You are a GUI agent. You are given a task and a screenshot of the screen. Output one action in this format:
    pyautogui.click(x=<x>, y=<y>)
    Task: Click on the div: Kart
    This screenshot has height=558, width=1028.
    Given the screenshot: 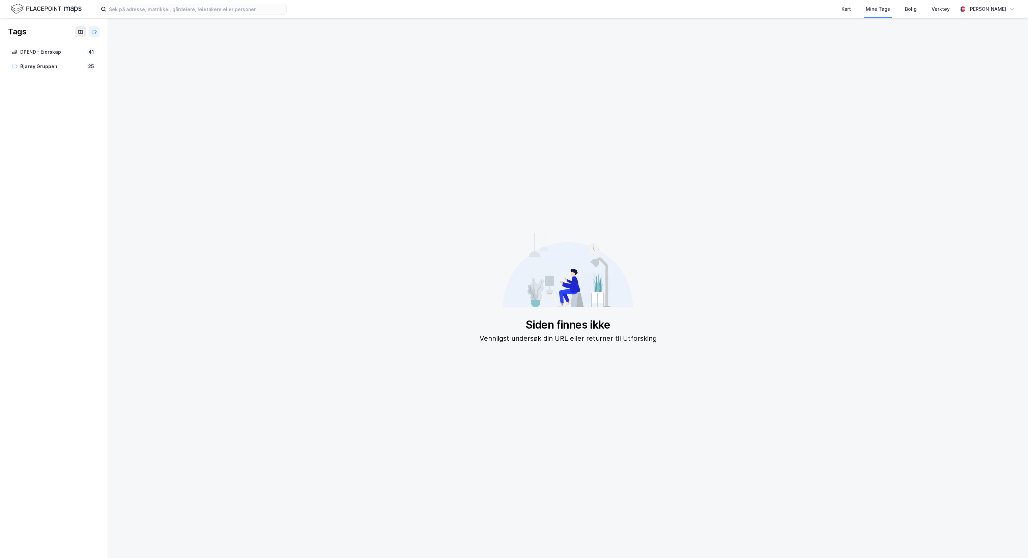 What is the action you would take?
    pyautogui.click(x=846, y=9)
    